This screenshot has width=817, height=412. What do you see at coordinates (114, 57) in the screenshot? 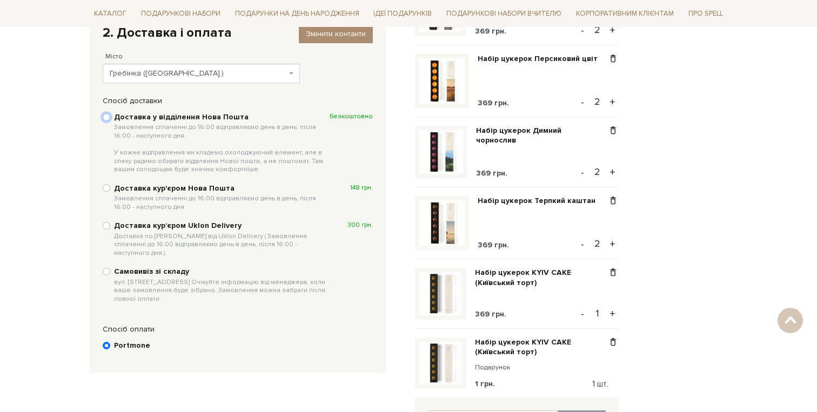
I see `label: Місто` at bounding box center [114, 57].